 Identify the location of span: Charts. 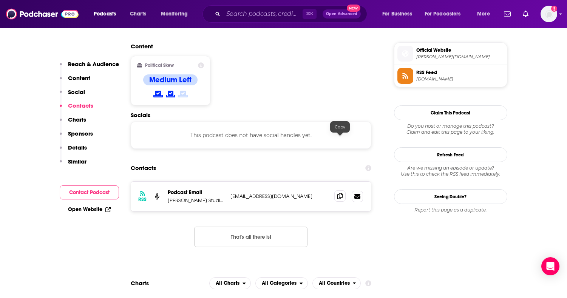
(138, 14).